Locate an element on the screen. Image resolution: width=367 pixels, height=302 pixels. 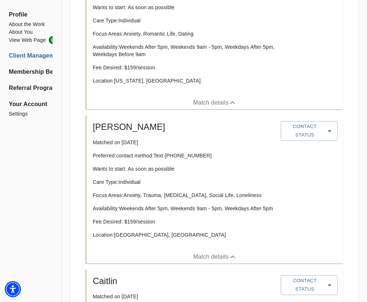
span: Profile is located at coordinates (30, 15).